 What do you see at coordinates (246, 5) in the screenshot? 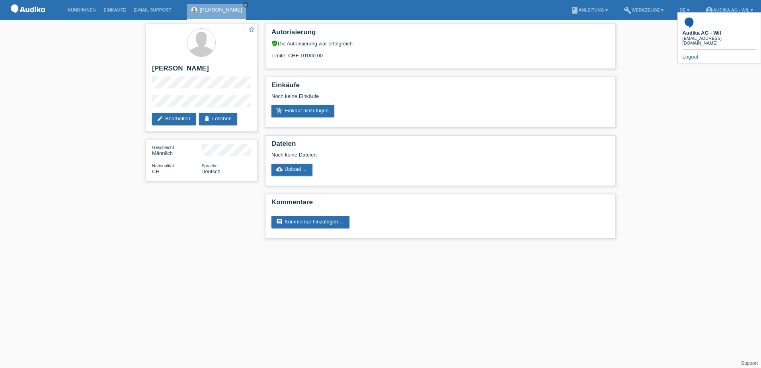
I see `i: close` at bounding box center [246, 5].